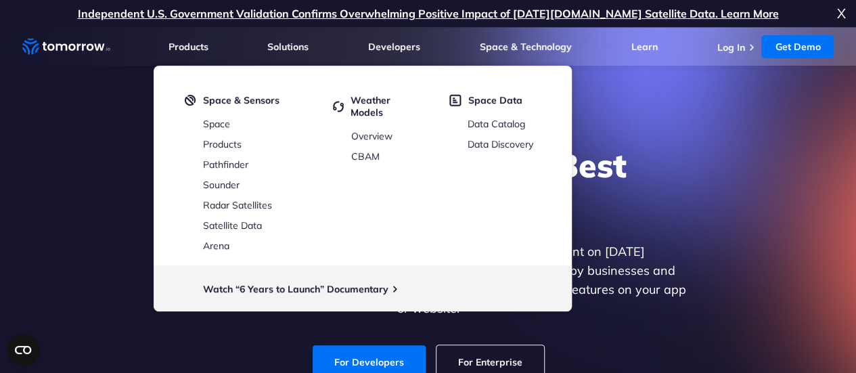 The width and height of the screenshot is (856, 373). I want to click on span: Space Data, so click(495, 100).